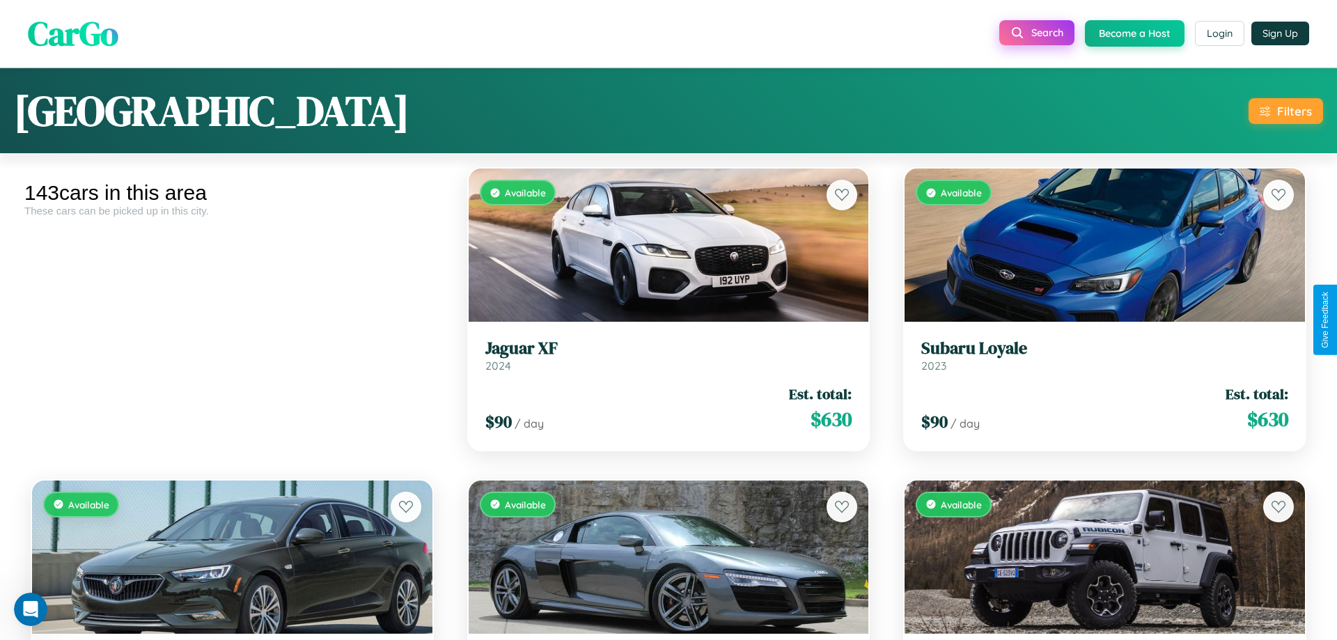 The image size is (1337, 640). I want to click on button: Filters, so click(1286, 111).